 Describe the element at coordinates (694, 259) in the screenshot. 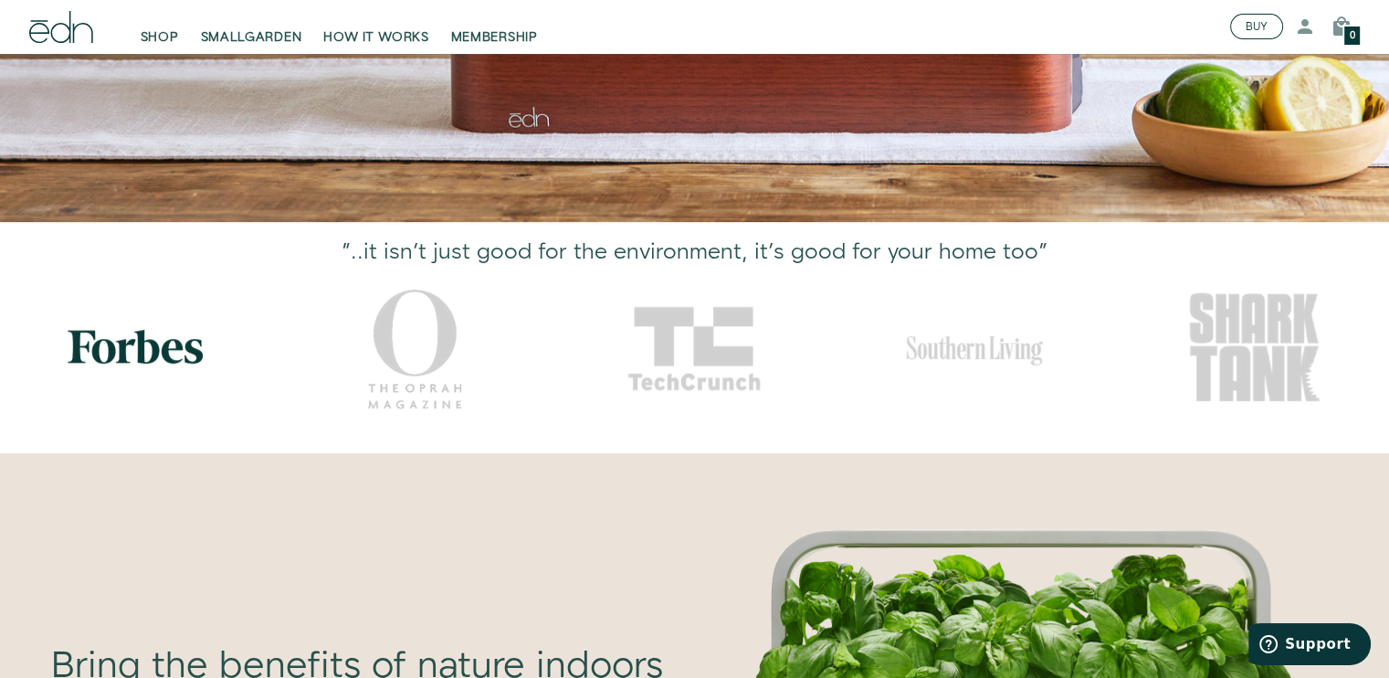

I see `div: 1 / 5` at that location.